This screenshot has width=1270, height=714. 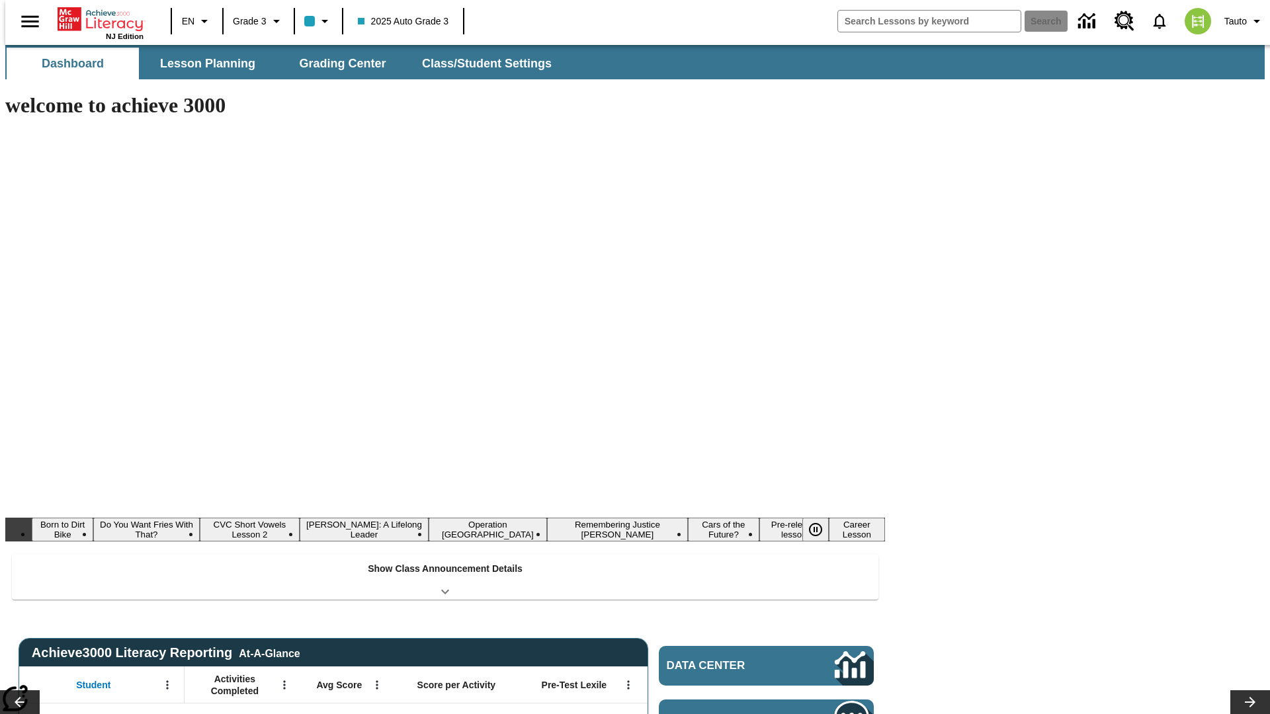 What do you see at coordinates (487, 64) in the screenshot?
I see `button: Class/Student Settings` at bounding box center [487, 64].